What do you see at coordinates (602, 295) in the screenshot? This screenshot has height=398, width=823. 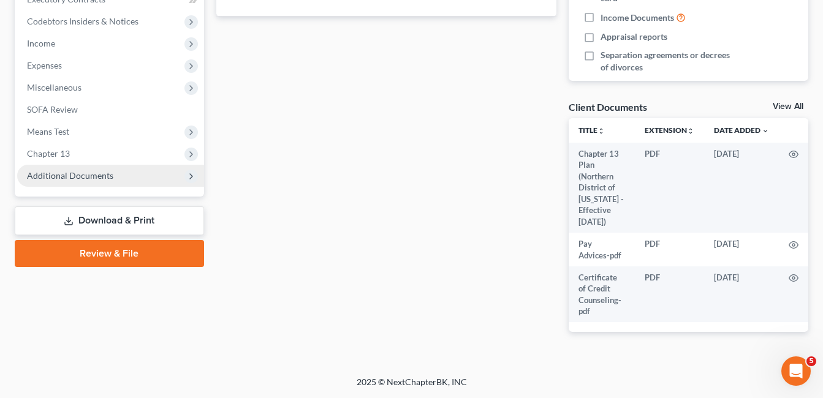 I see `td: Certificate of Credit Counseling-pdf` at bounding box center [602, 295].